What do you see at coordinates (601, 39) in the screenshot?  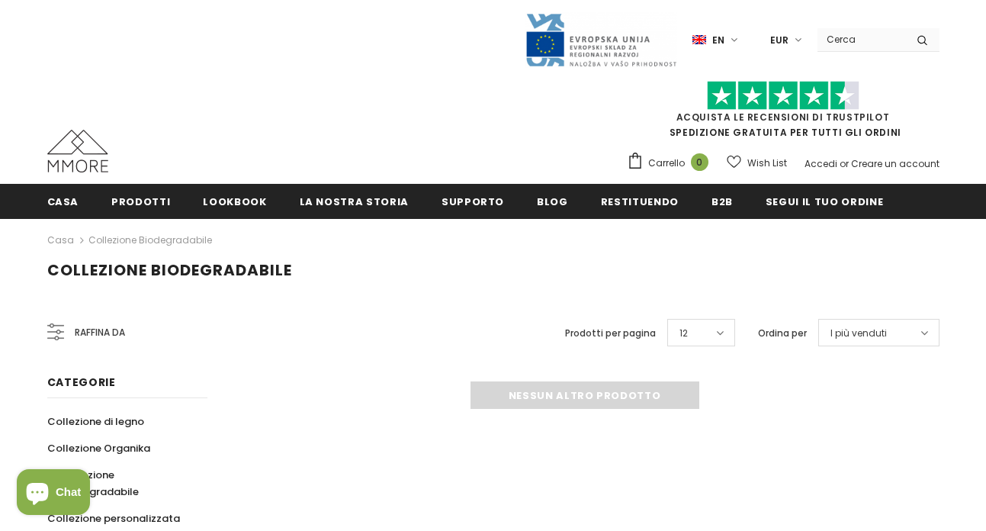 I see `a: Javni Razpis` at bounding box center [601, 39].